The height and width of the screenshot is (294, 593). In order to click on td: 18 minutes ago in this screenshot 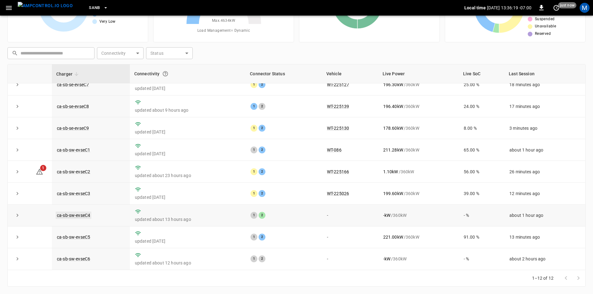, I will do `click(545, 85)`.